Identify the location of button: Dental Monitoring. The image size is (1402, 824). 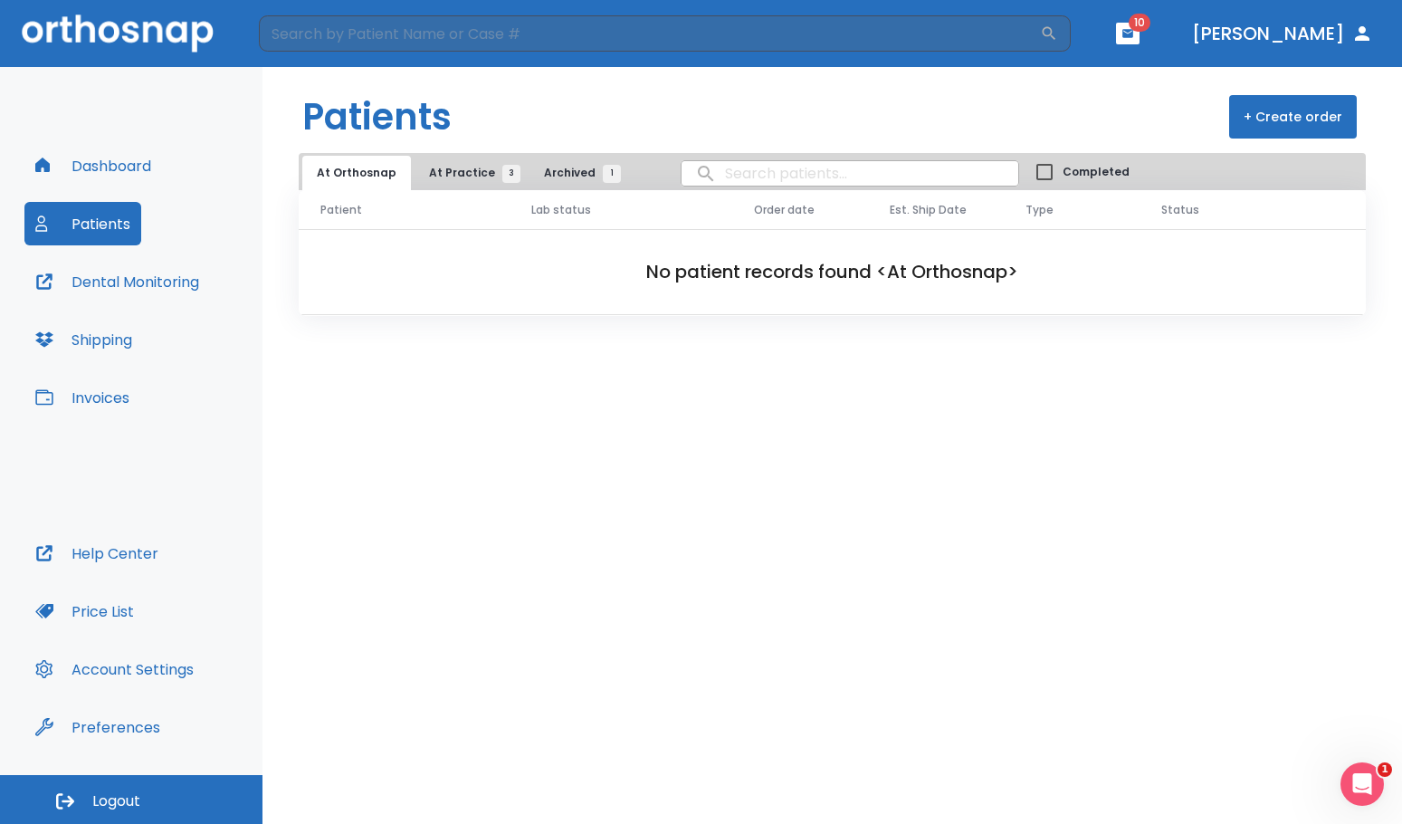
(117, 282).